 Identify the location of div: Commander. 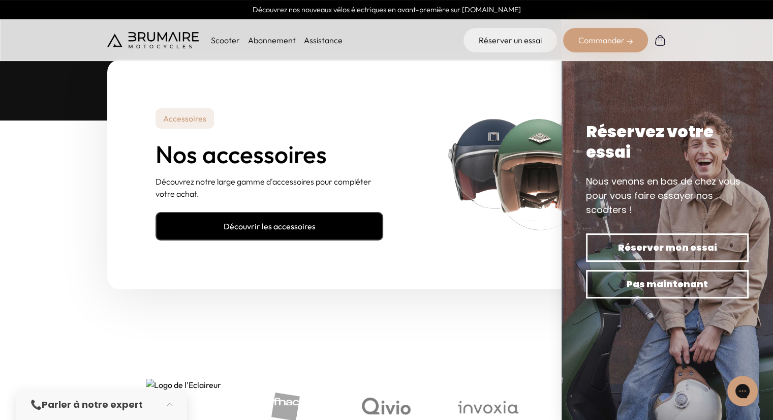
(605, 40).